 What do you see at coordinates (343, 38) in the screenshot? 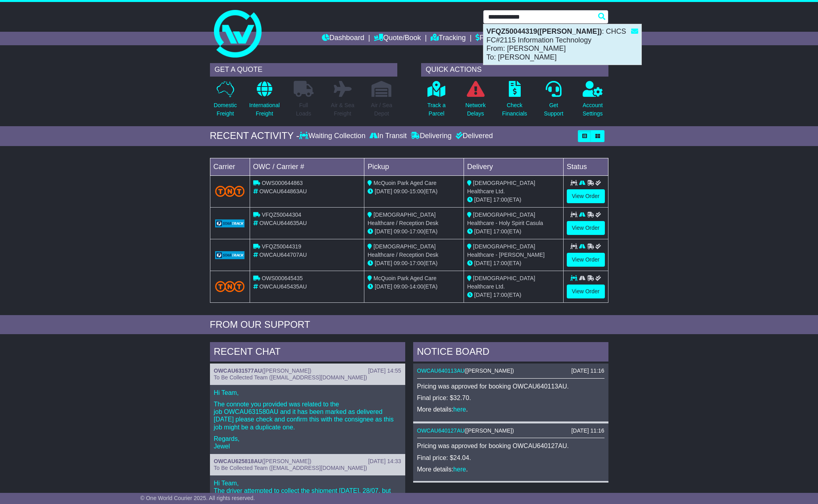
I see `a: Dashboard` at bounding box center [343, 38].